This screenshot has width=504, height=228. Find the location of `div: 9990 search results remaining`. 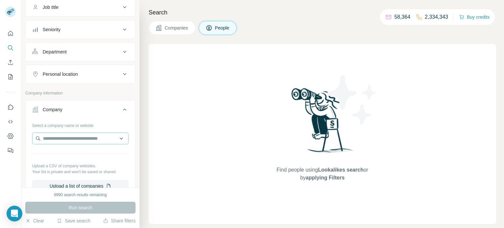

div: 9990 search results remaining is located at coordinates (80, 195).